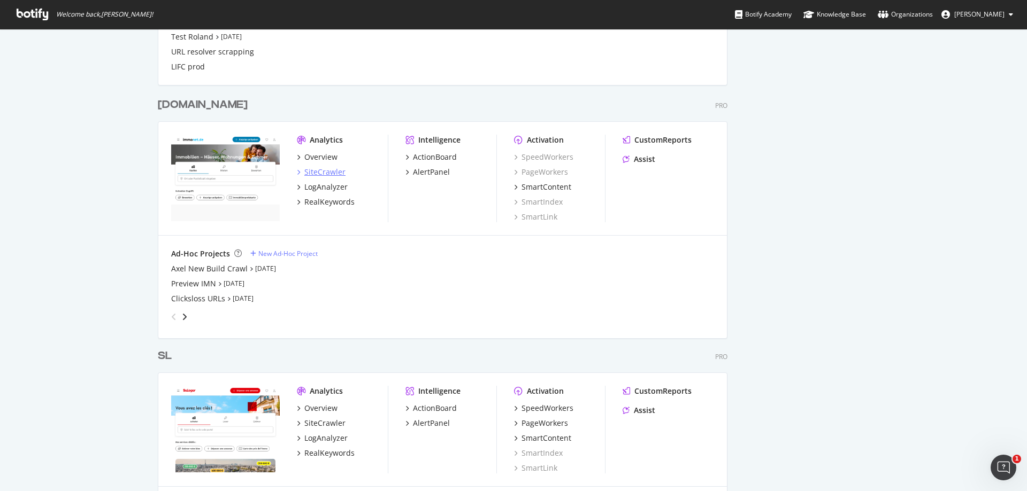  What do you see at coordinates (198, 299) in the screenshot?
I see `div: Clicksloss URLs` at bounding box center [198, 299].